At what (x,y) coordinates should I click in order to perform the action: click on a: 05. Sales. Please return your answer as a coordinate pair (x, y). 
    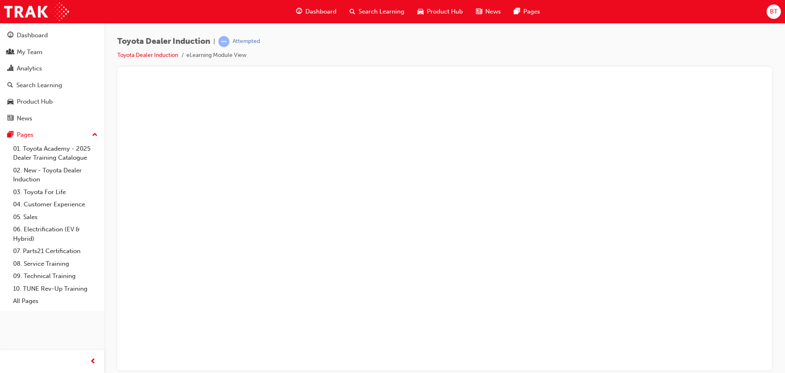
    Looking at the image, I should click on (55, 217).